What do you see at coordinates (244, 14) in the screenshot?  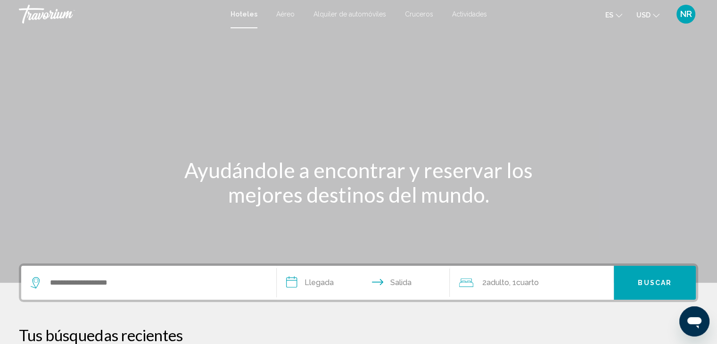 I see `span: Hoteles` at bounding box center [244, 14].